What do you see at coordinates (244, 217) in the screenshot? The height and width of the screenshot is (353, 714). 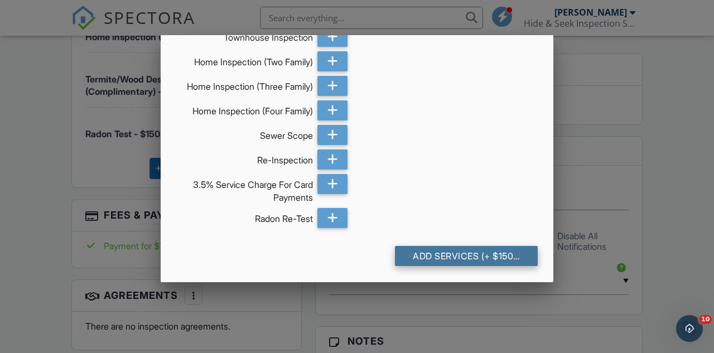 I see `div: Radon Re-Test` at bounding box center [244, 217].